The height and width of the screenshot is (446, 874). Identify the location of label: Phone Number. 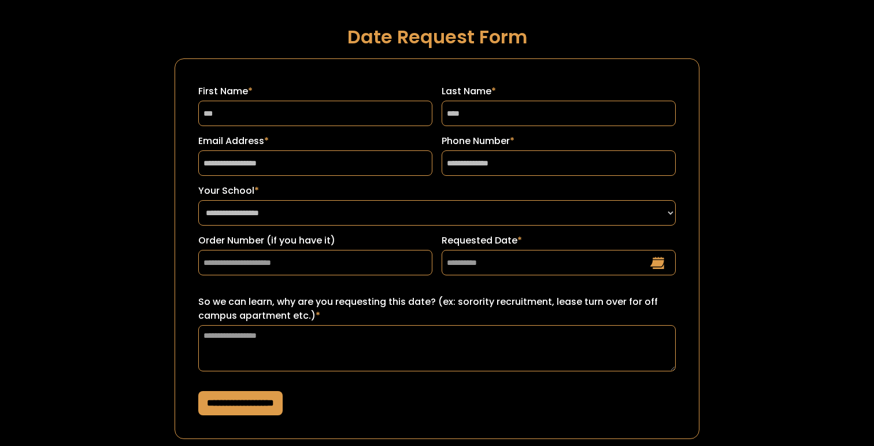
(558, 141).